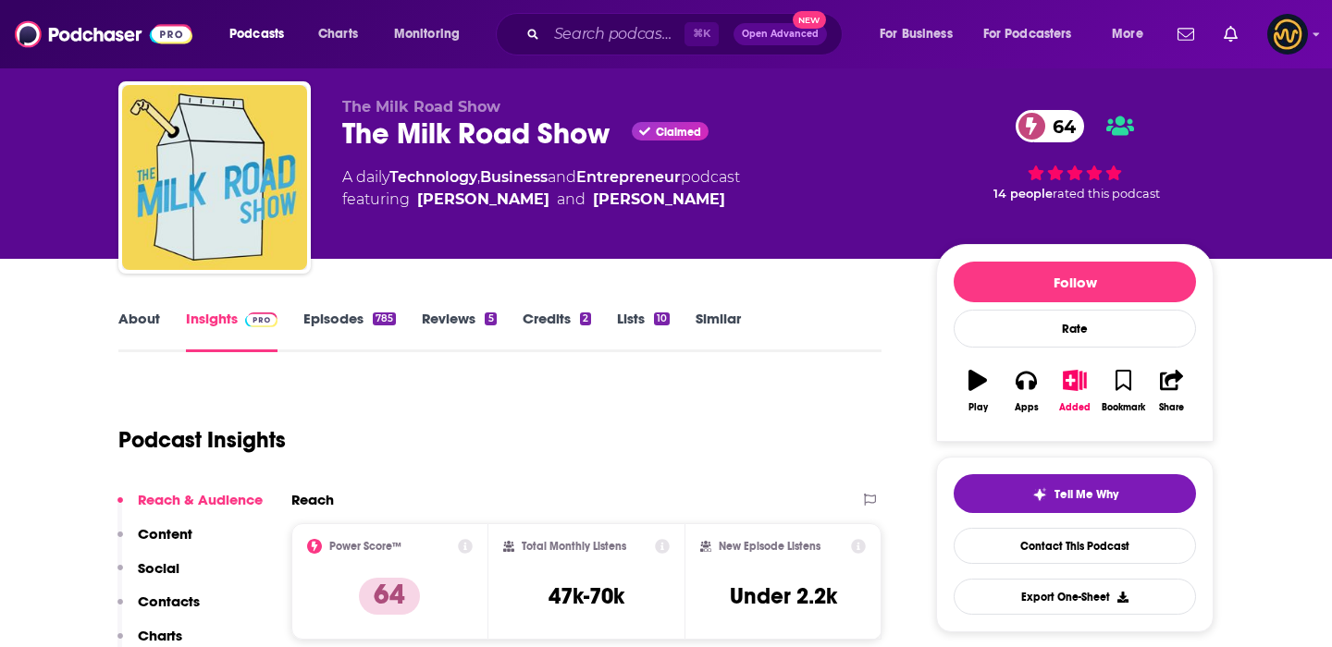  What do you see at coordinates (338, 34) in the screenshot?
I see `span: Charts` at bounding box center [338, 34].